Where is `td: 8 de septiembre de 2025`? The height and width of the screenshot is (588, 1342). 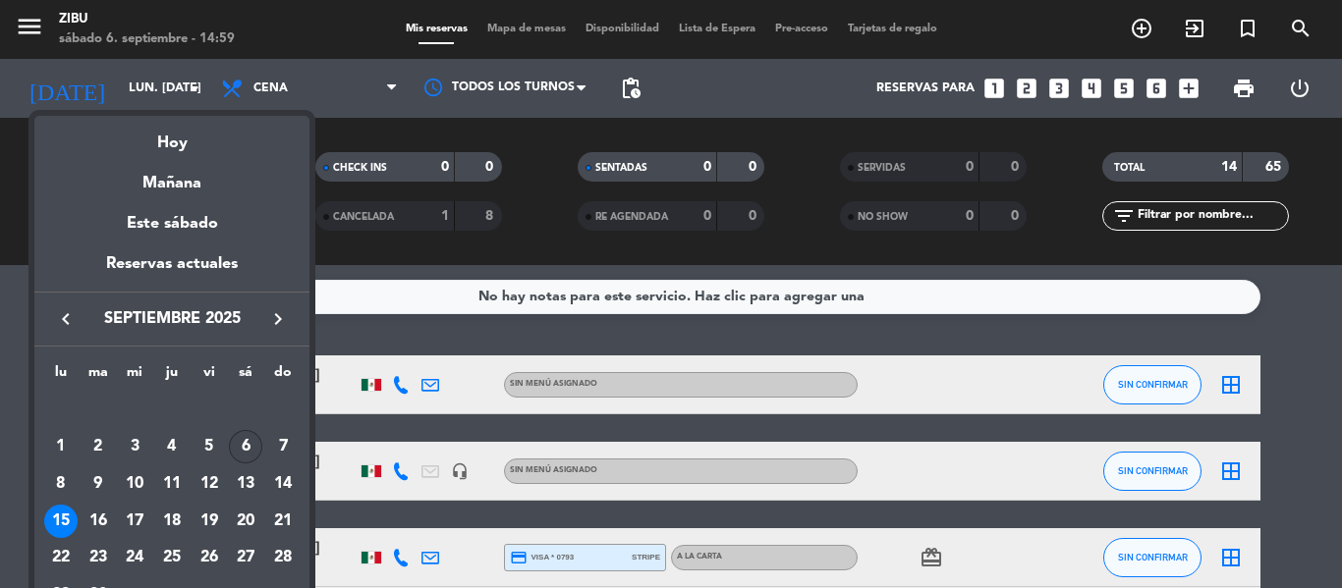
td: 8 de septiembre de 2025 is located at coordinates (61, 484).